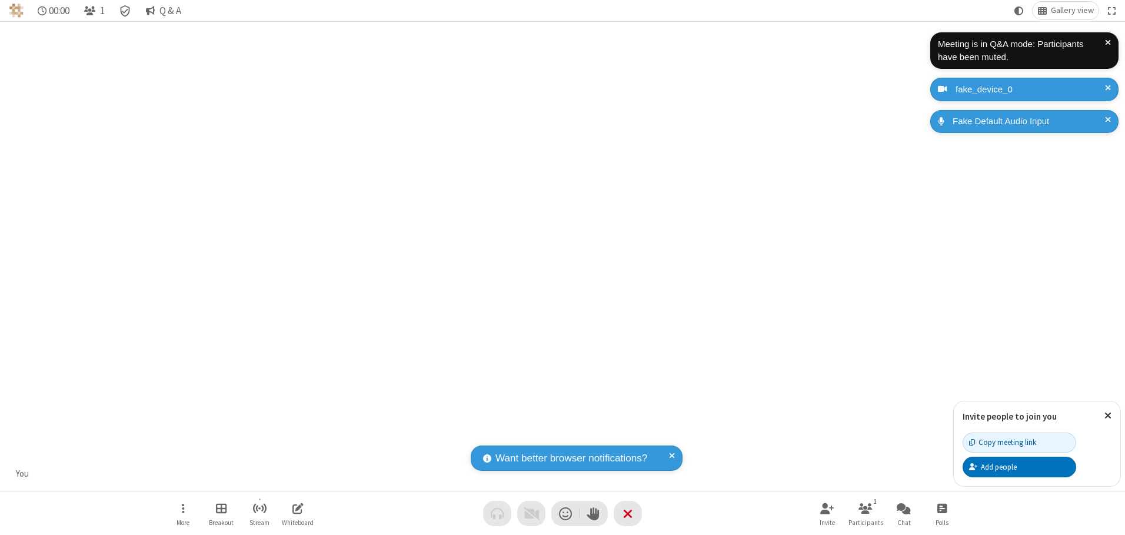 The height and width of the screenshot is (535, 1125). What do you see at coordinates (903, 513) in the screenshot?
I see `button: Open chat` at bounding box center [903, 513].